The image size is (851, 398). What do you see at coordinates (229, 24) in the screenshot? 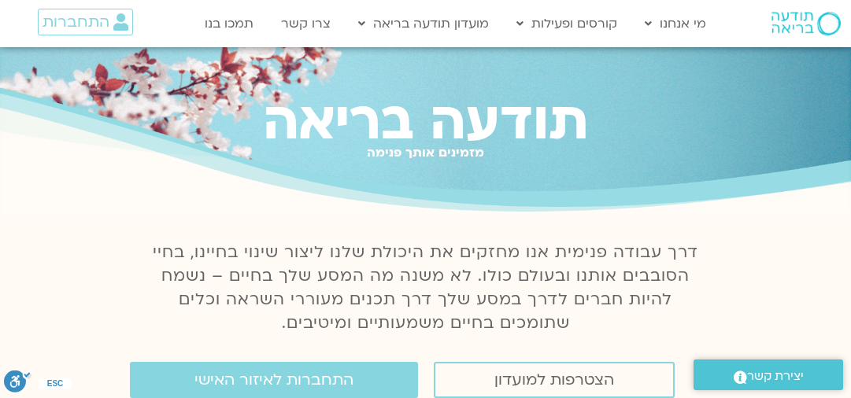
I see `a: תמכו בנו` at bounding box center [229, 24].